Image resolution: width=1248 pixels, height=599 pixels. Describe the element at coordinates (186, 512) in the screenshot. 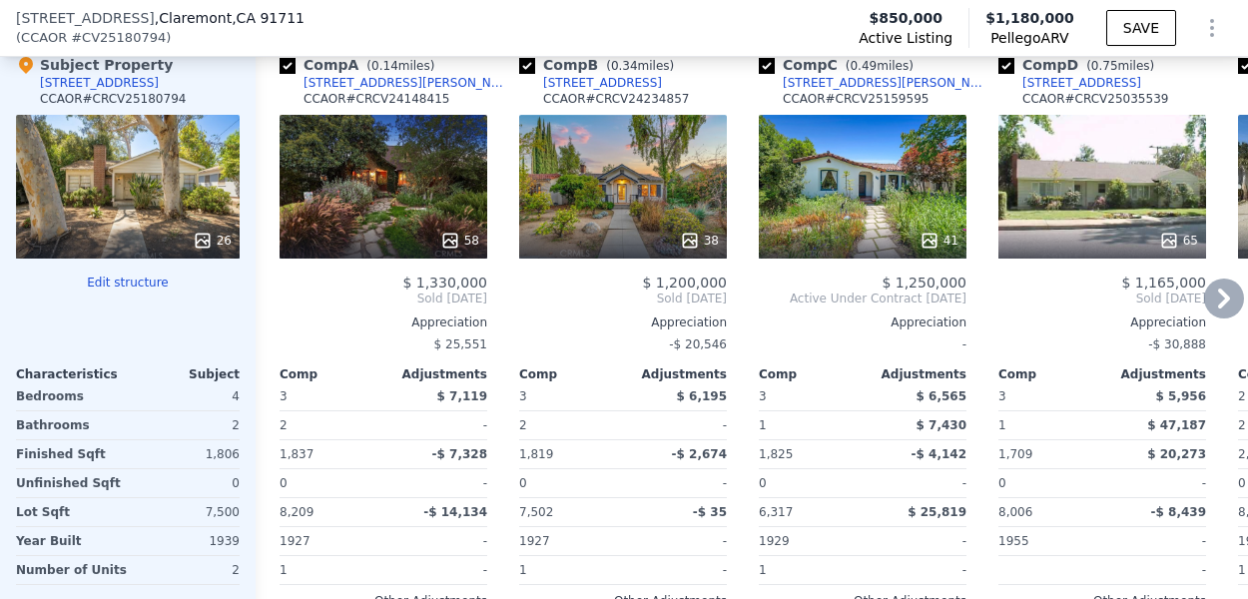

I see `div: 7,500` at that location.